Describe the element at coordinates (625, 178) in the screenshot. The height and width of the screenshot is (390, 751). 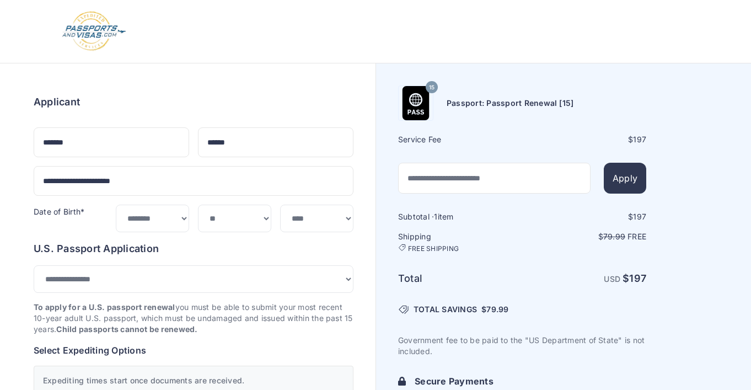
I see `button: Apply` at that location.